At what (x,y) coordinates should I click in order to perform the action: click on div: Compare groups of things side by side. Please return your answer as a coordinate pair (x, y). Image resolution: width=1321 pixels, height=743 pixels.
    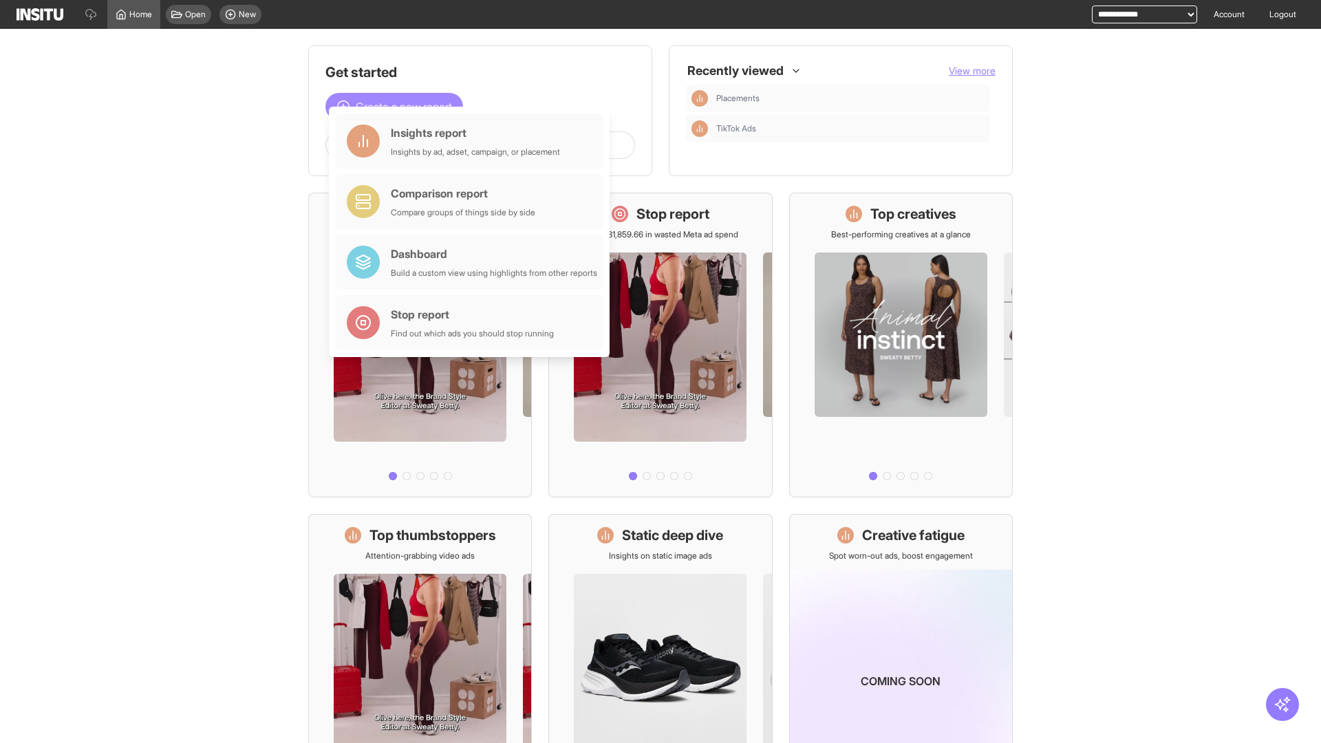
    Looking at the image, I should click on (463, 213).